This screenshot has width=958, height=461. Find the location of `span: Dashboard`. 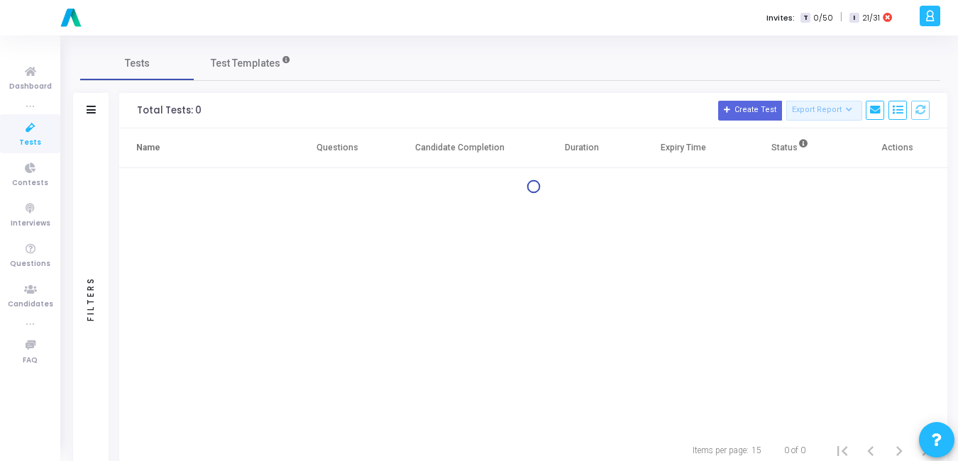

span: Dashboard is located at coordinates (31, 87).